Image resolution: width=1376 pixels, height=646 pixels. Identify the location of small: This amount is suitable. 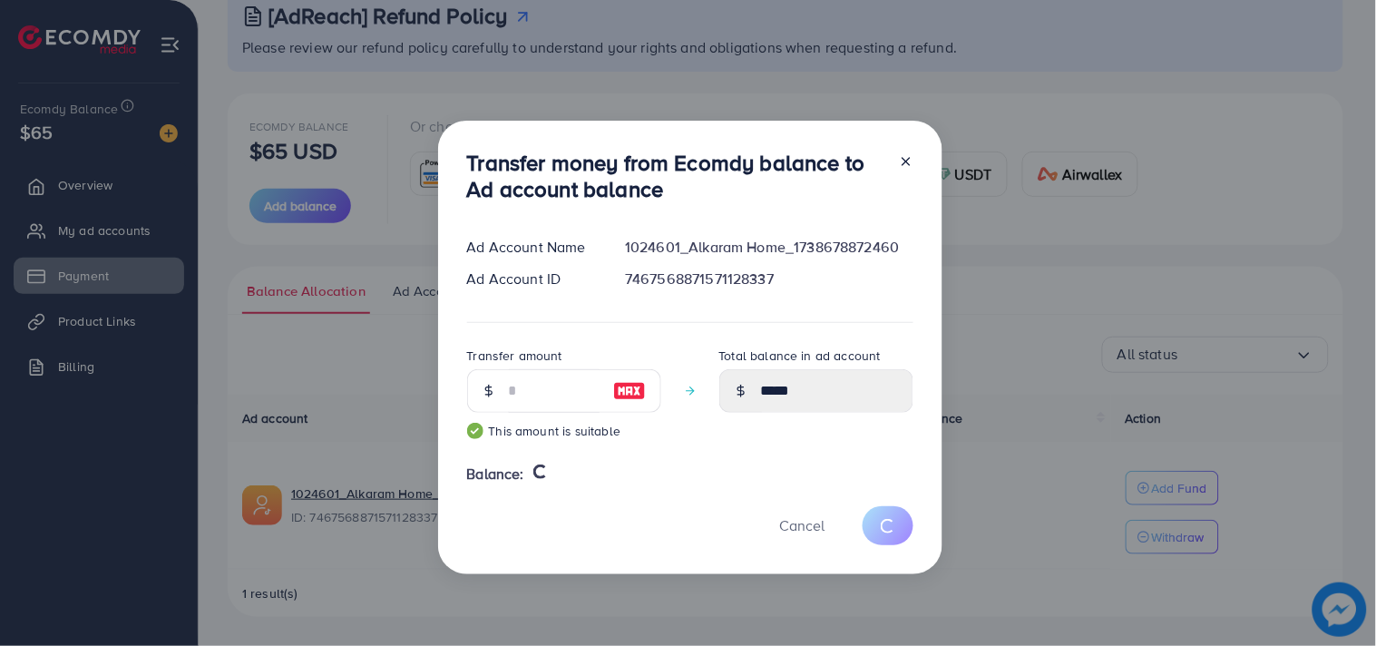
(564, 431).